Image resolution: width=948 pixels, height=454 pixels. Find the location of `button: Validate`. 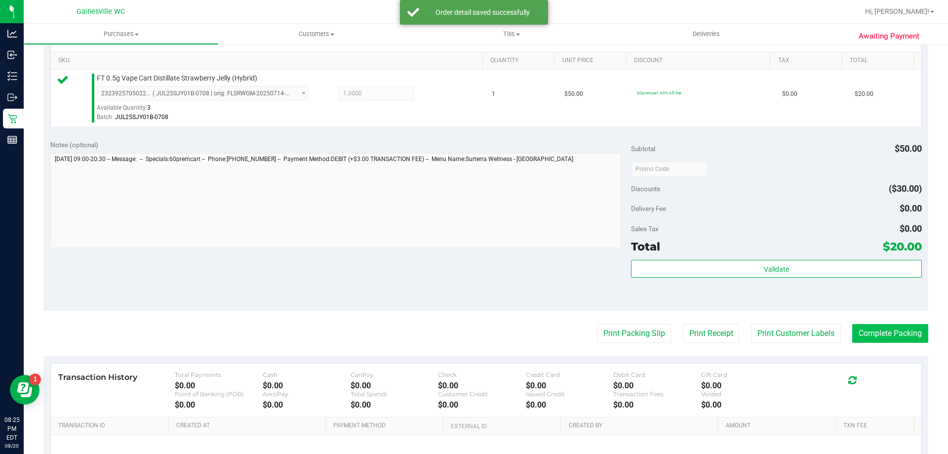

button: Validate is located at coordinates (777, 269).